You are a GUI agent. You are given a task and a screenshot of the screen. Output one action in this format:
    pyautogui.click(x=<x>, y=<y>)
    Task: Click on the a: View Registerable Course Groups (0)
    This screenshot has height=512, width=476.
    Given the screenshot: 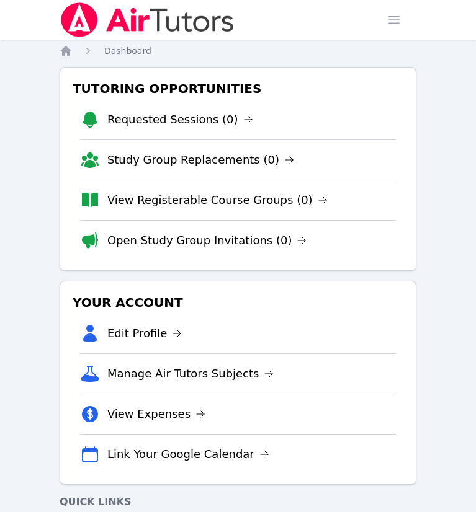 What is the action you would take?
    pyautogui.click(x=217, y=200)
    